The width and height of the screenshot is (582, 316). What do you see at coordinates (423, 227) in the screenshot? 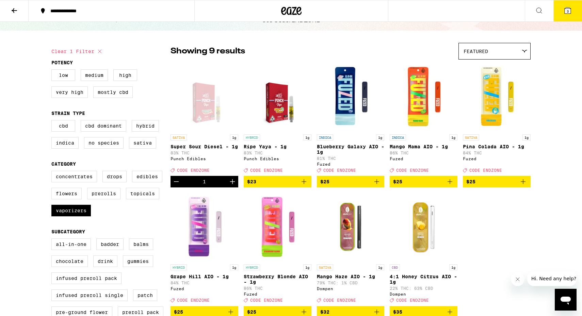
I see `img: Dompen - 4:1 Honey Citrus AIO - 1g` at bounding box center [423, 227].